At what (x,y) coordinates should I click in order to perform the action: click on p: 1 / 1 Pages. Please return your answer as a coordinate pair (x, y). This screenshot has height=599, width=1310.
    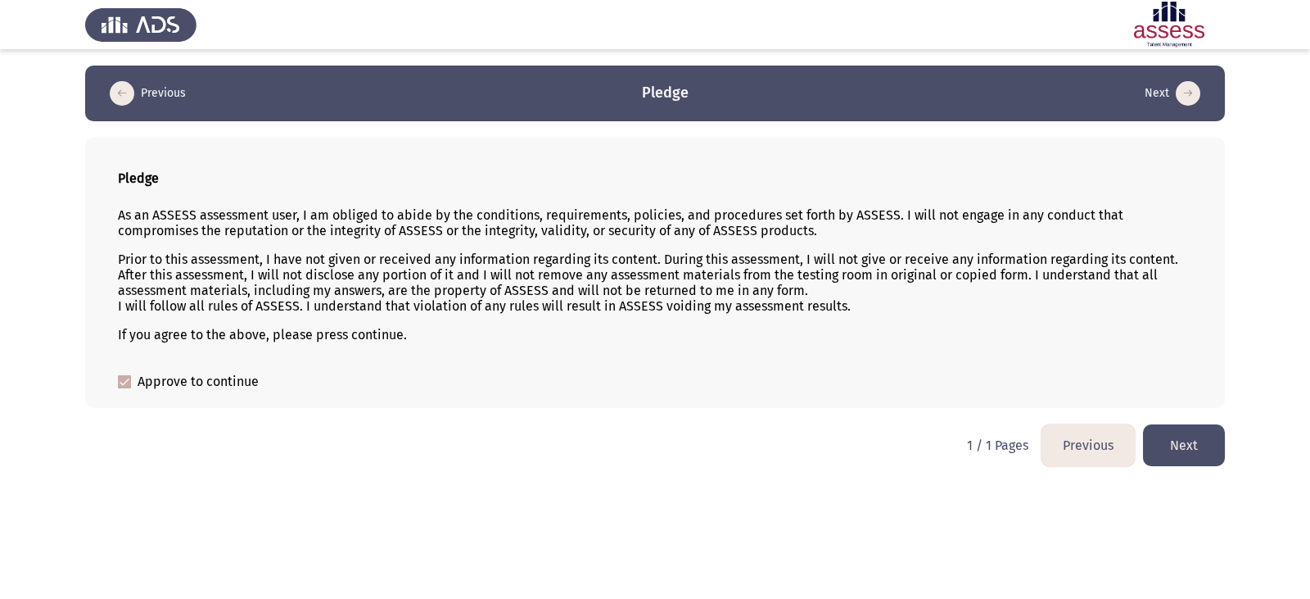
    Looking at the image, I should click on (997, 445).